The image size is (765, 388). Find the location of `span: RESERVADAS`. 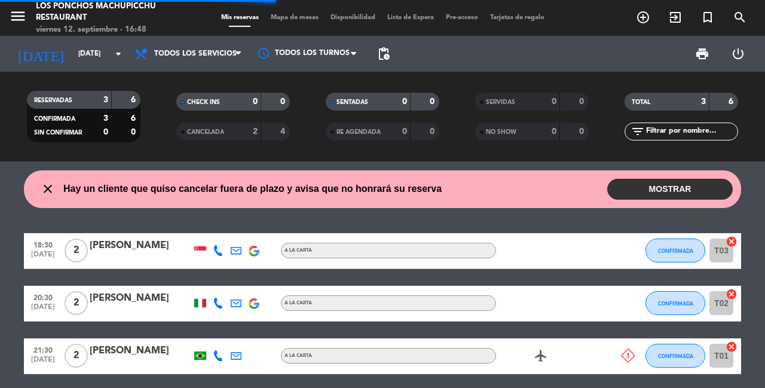

span: RESERVADAS is located at coordinates (53, 100).